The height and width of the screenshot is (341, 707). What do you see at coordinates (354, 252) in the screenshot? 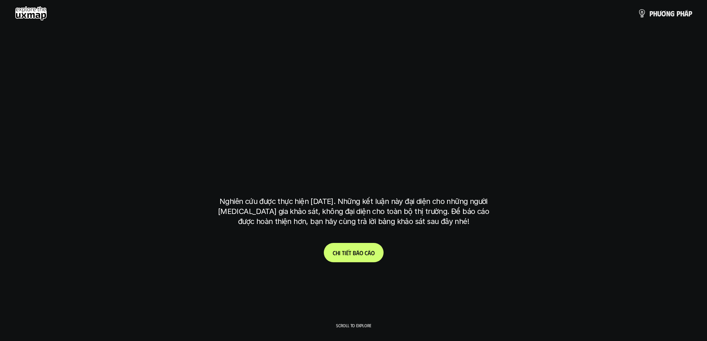
I see `span: b` at bounding box center [354, 252].